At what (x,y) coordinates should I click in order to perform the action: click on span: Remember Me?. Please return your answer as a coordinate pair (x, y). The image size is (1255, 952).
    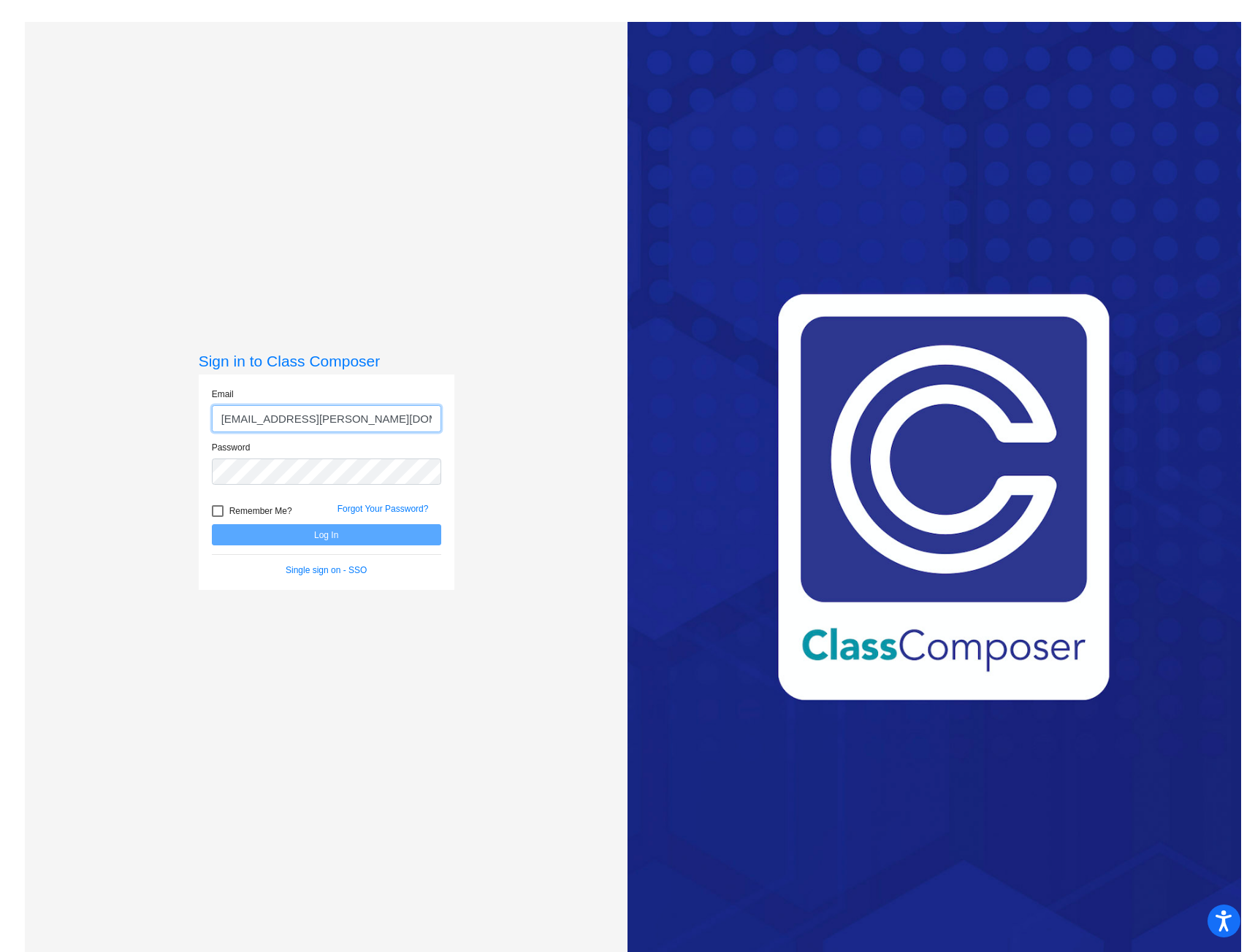
    Looking at the image, I should click on (261, 511).